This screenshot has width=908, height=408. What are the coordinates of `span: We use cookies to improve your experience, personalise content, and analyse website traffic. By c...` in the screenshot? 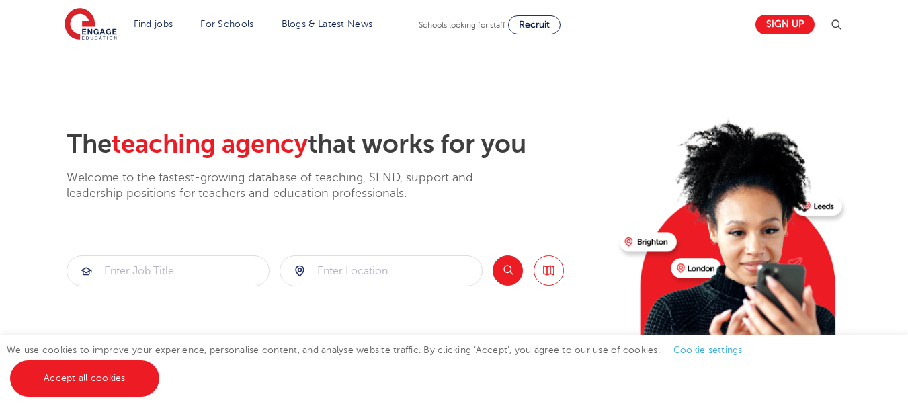 It's located at (381, 364).